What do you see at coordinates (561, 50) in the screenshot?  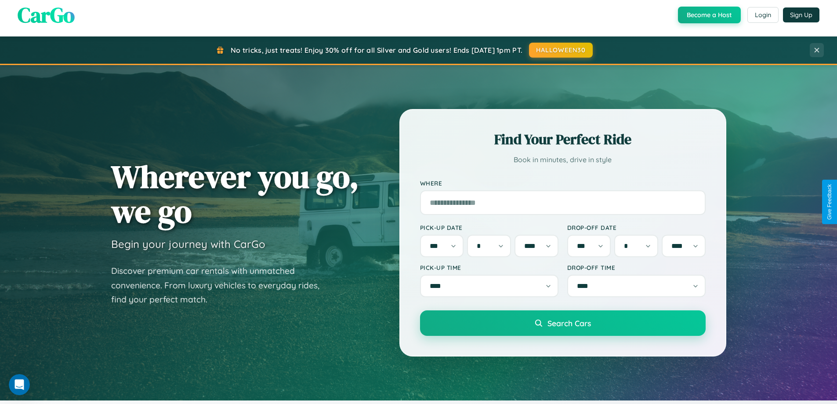 I see `button: HALLOWEEN30` at bounding box center [561, 50].